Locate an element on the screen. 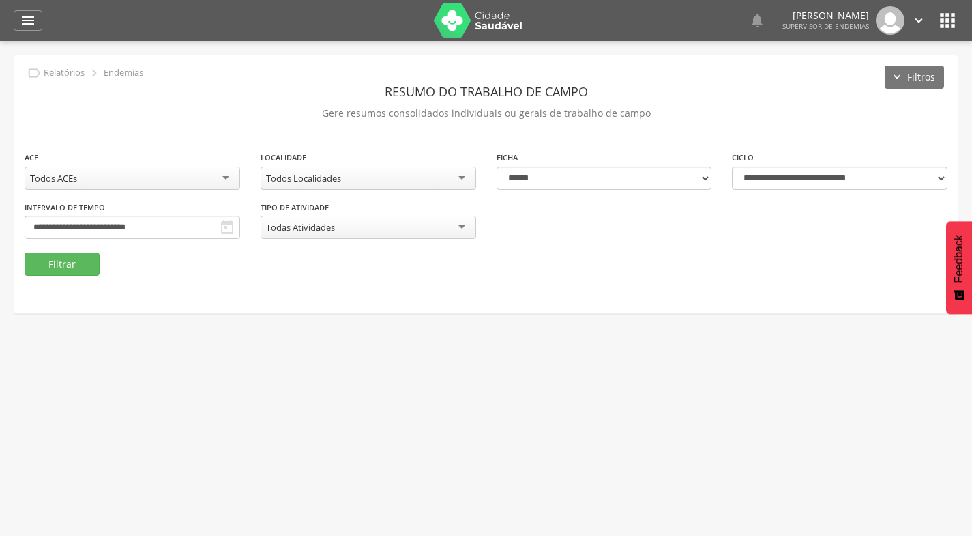  label: Ciclo is located at coordinates (743, 158).